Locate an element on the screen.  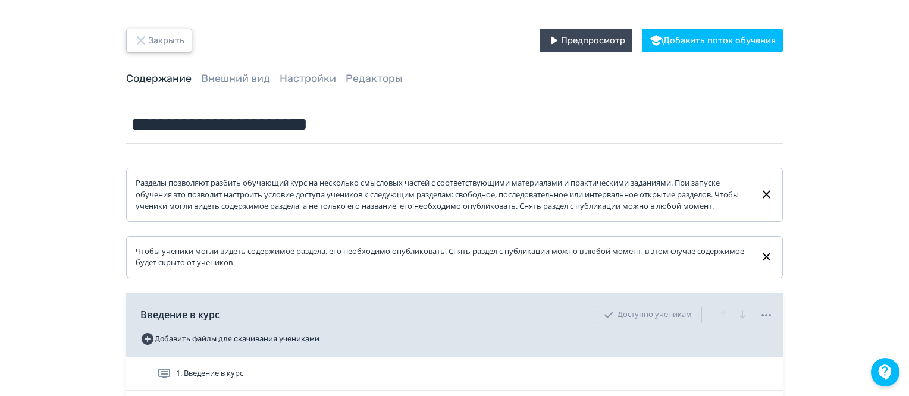
span: Введение в курс is located at coordinates (180, 315).